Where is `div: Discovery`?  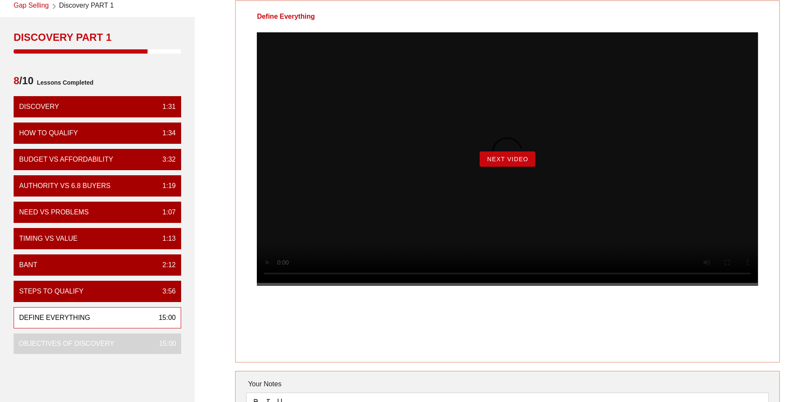 div: Discovery is located at coordinates (39, 107).